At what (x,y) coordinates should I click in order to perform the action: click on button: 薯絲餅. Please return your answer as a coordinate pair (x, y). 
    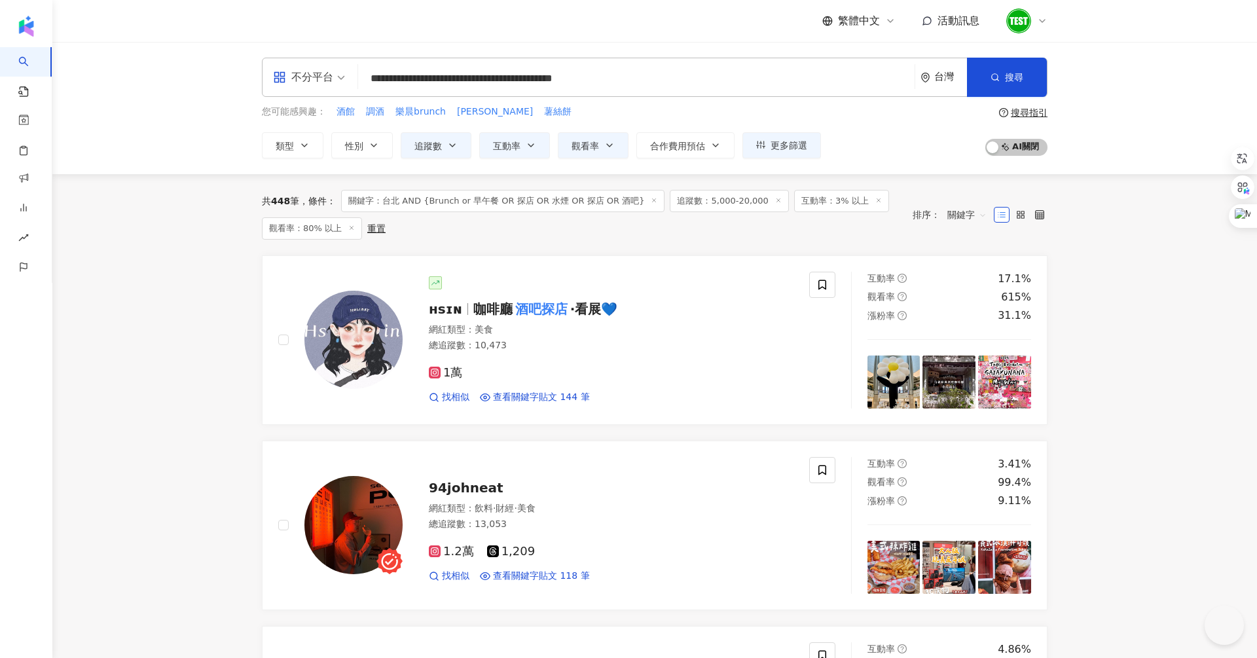
    Looking at the image, I should click on (558, 112).